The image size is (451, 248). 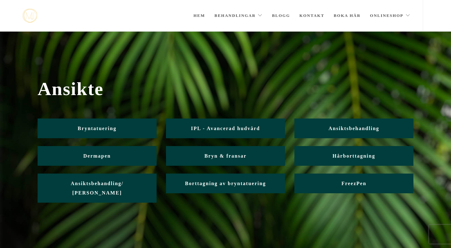 What do you see at coordinates (354, 183) in the screenshot?
I see `a: FreezPen` at bounding box center [354, 183].